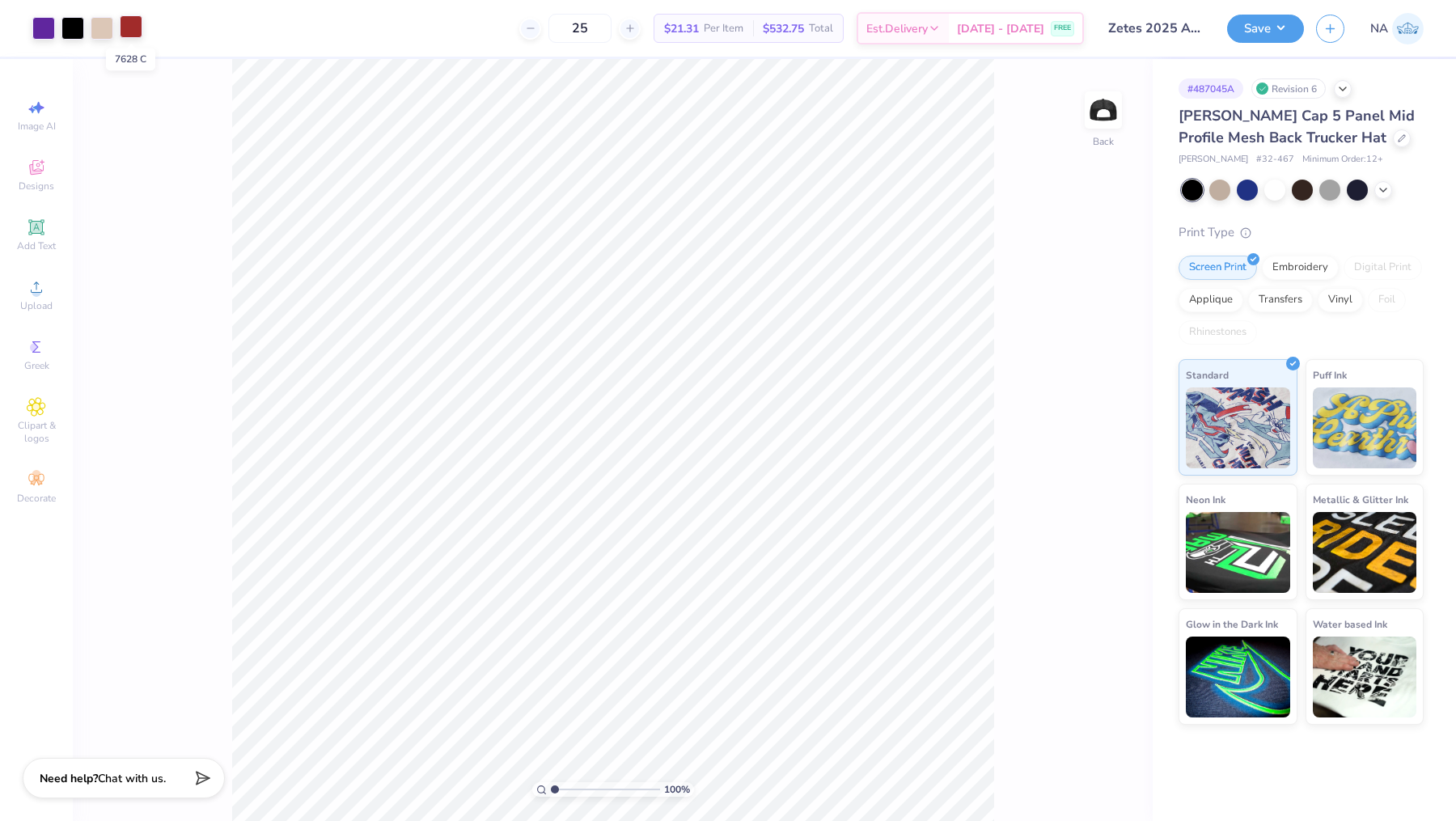  Describe the element at coordinates (1300, 268) in the screenshot. I see `div: Embroidery` at that location.